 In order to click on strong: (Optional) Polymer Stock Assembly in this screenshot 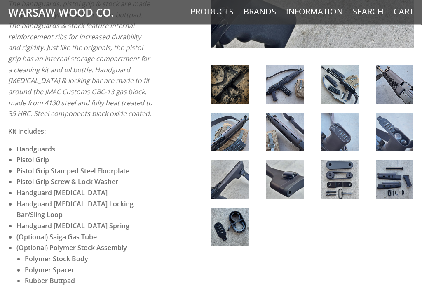, I will do `click(72, 248)`.